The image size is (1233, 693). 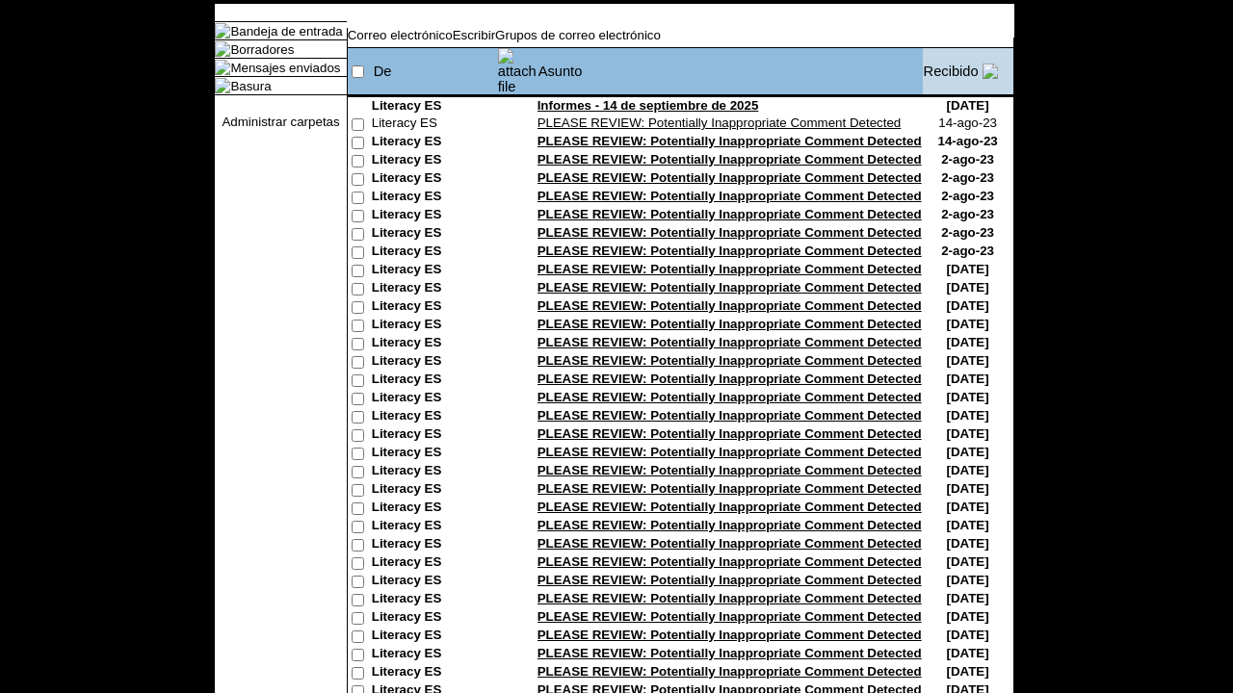 I want to click on img: arrow_down.gif, so click(x=990, y=71).